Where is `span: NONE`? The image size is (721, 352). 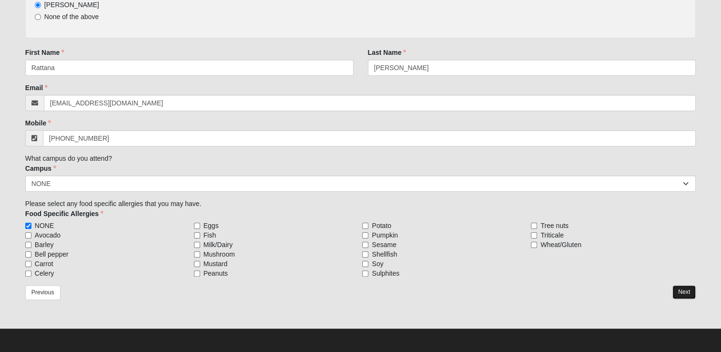
span: NONE is located at coordinates (44, 225).